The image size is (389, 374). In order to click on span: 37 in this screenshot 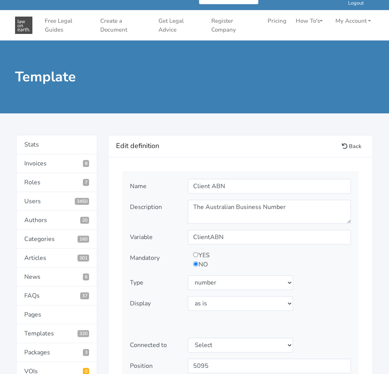, I will do `click(85, 296)`.